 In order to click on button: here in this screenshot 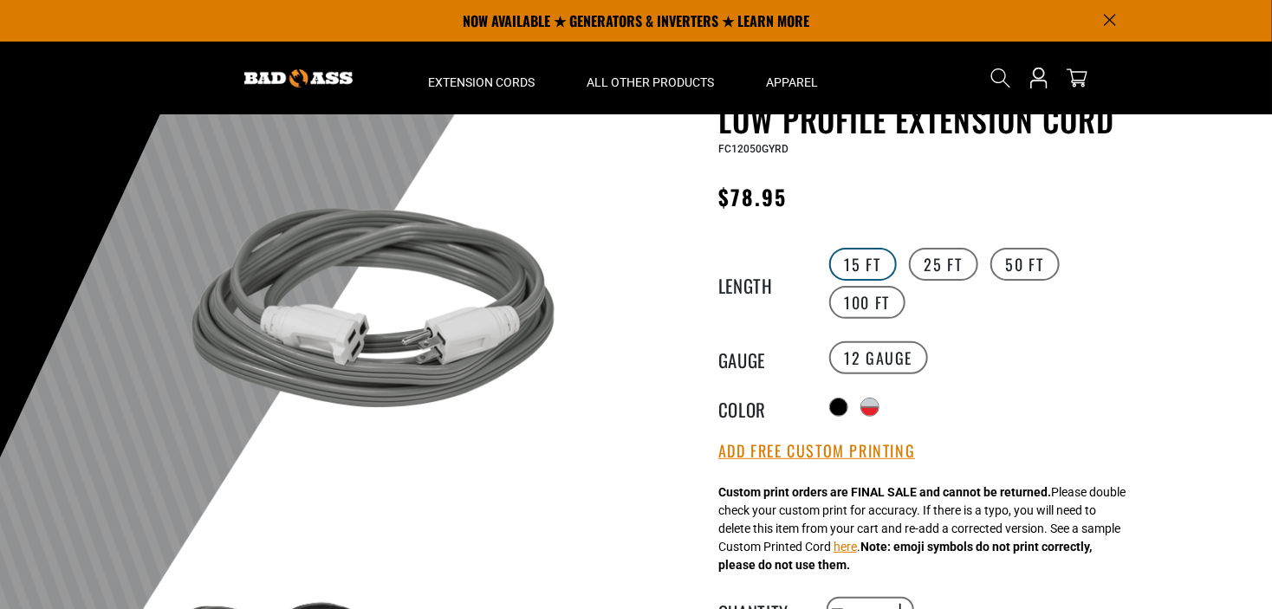, I will do `click(845, 547)`.